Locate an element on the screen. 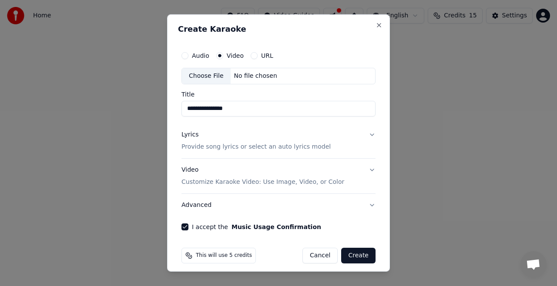  p: Customize Karaoke Video: Use Image, Video, or Color is located at coordinates (263, 182).